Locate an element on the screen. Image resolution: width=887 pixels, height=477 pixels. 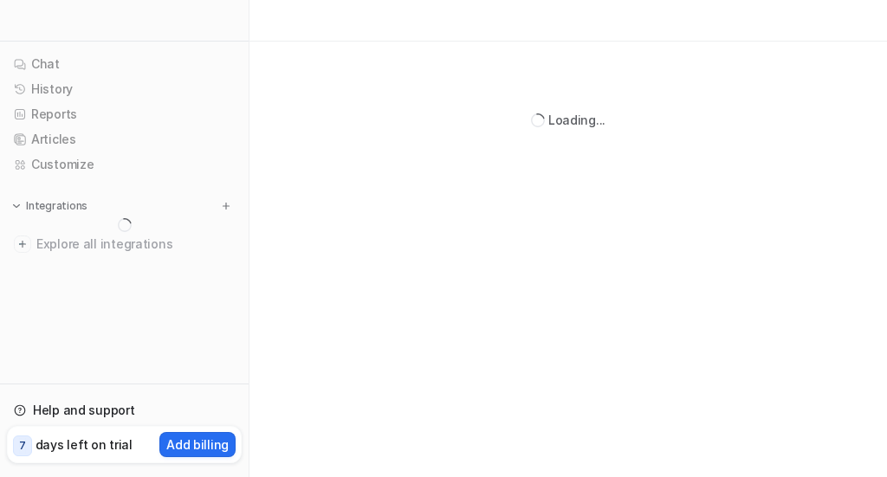
p: days left on trial is located at coordinates (84, 444).